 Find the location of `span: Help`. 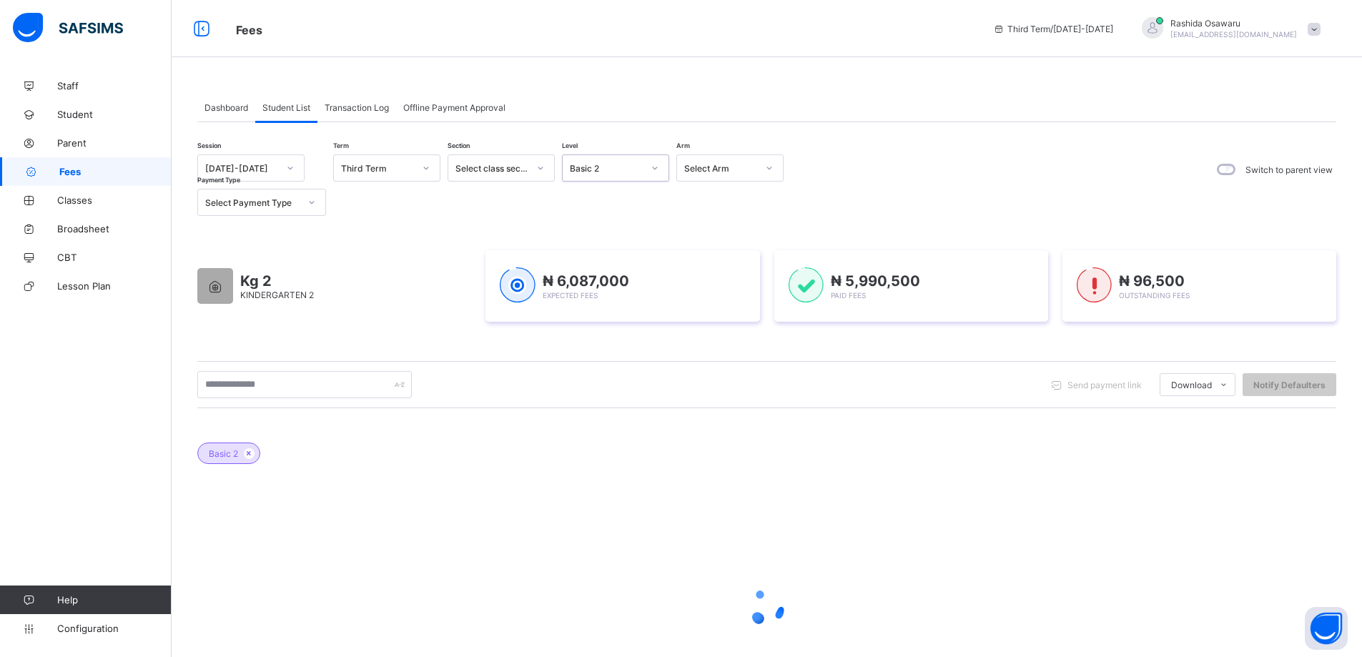

span: Help is located at coordinates (114, 600).